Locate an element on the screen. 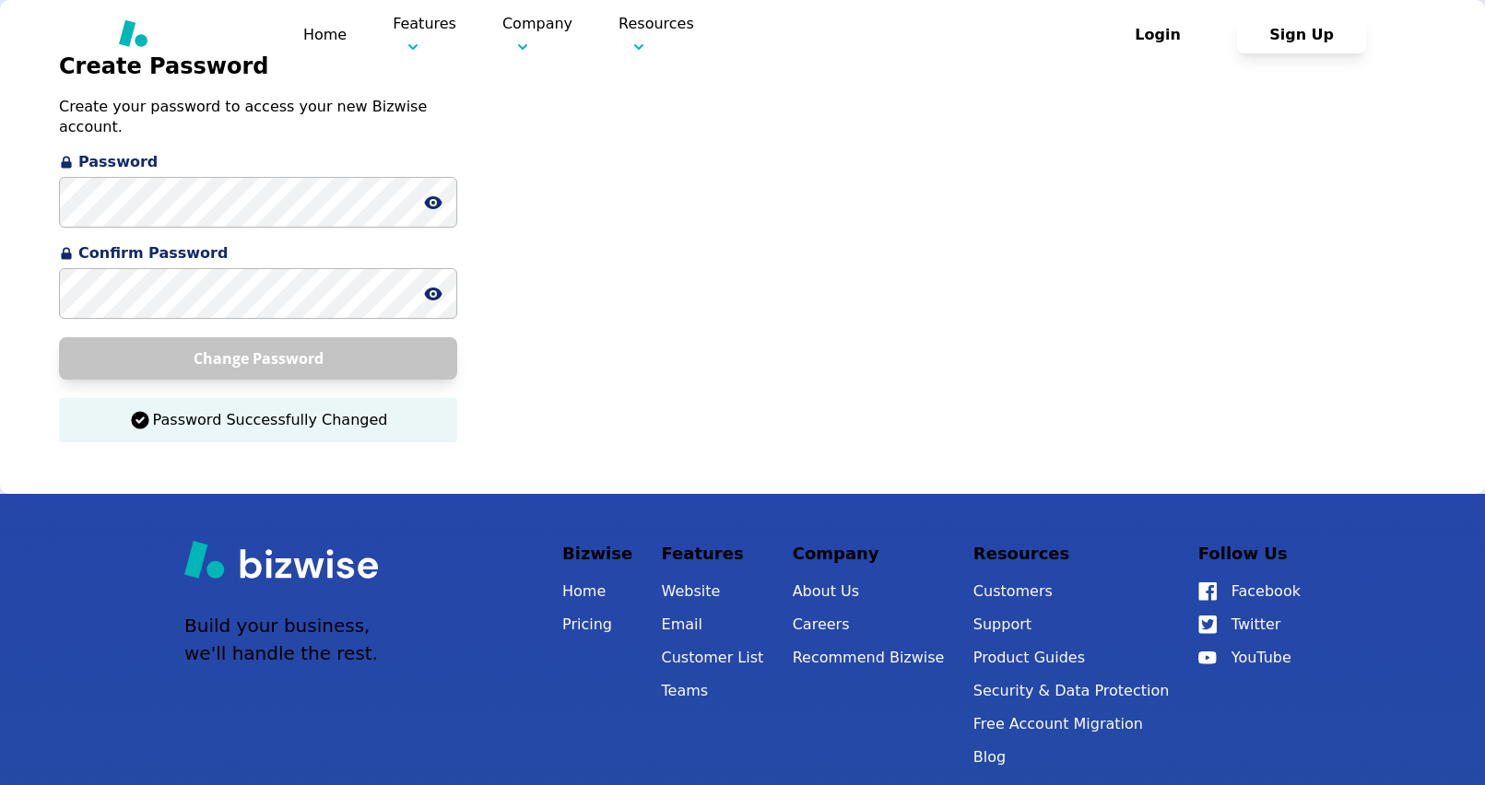 Image resolution: width=1485 pixels, height=785 pixels. a: Twitter is located at coordinates (1249, 625).